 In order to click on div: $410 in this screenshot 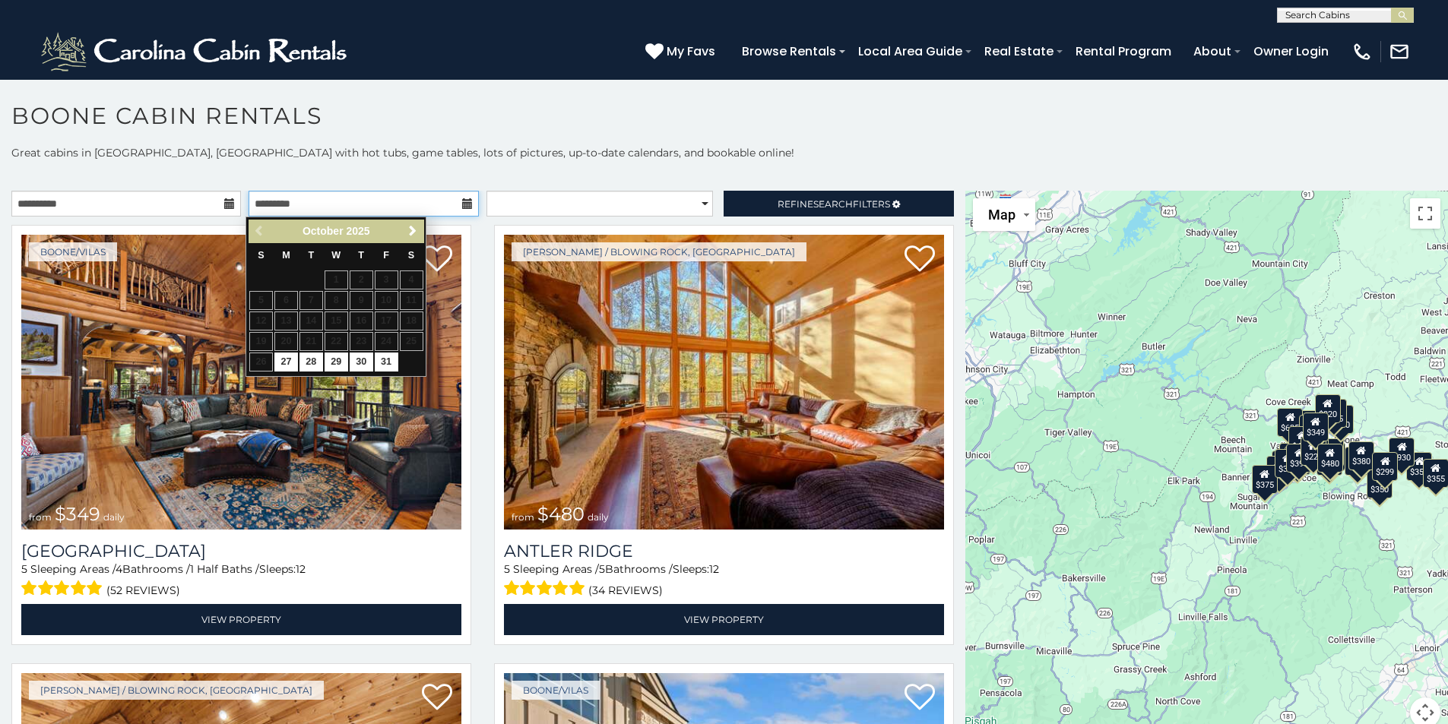, I will do `click(1302, 441)`.